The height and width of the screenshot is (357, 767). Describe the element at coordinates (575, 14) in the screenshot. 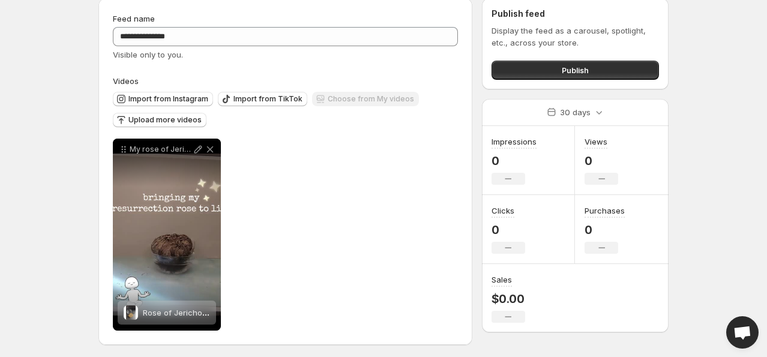

I see `h2: Publish feed` at that location.